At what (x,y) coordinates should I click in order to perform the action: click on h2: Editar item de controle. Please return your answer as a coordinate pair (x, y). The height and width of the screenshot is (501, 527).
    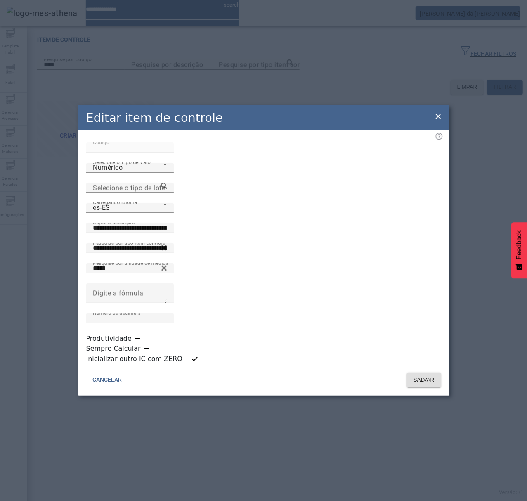
    Looking at the image, I should click on (154, 118).